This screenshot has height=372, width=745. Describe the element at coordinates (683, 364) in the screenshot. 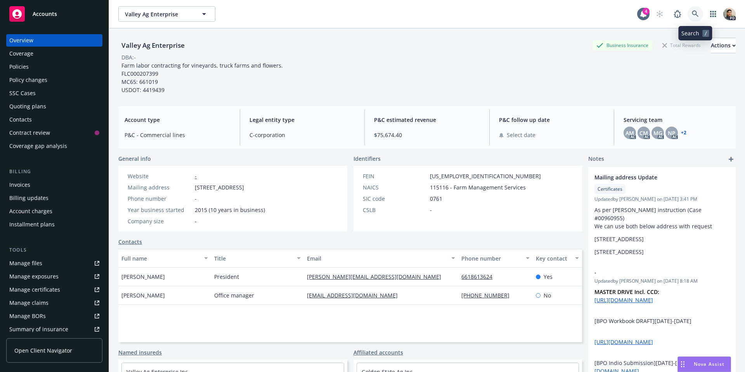

I see `div: Drag to move` at that location.